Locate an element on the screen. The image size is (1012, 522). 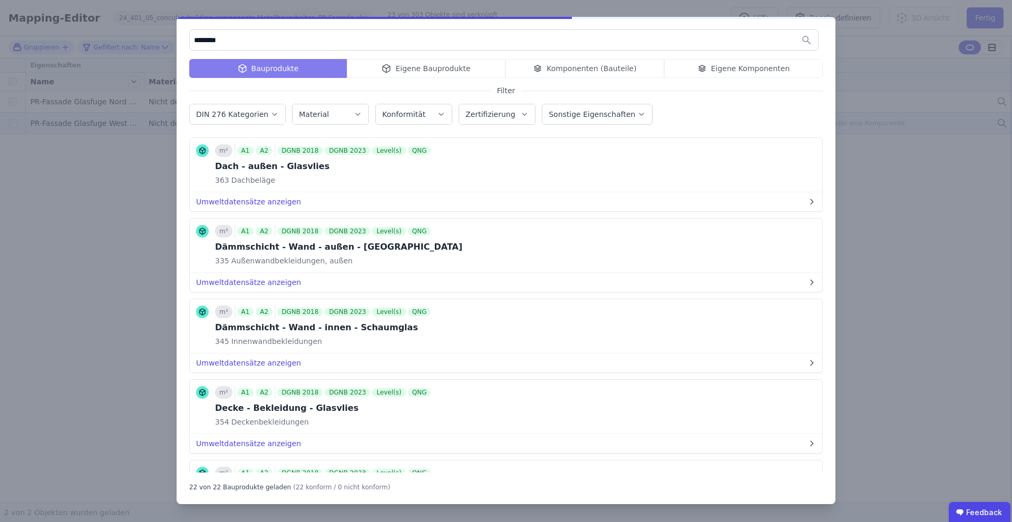
span: 354 is located at coordinates (222, 422).